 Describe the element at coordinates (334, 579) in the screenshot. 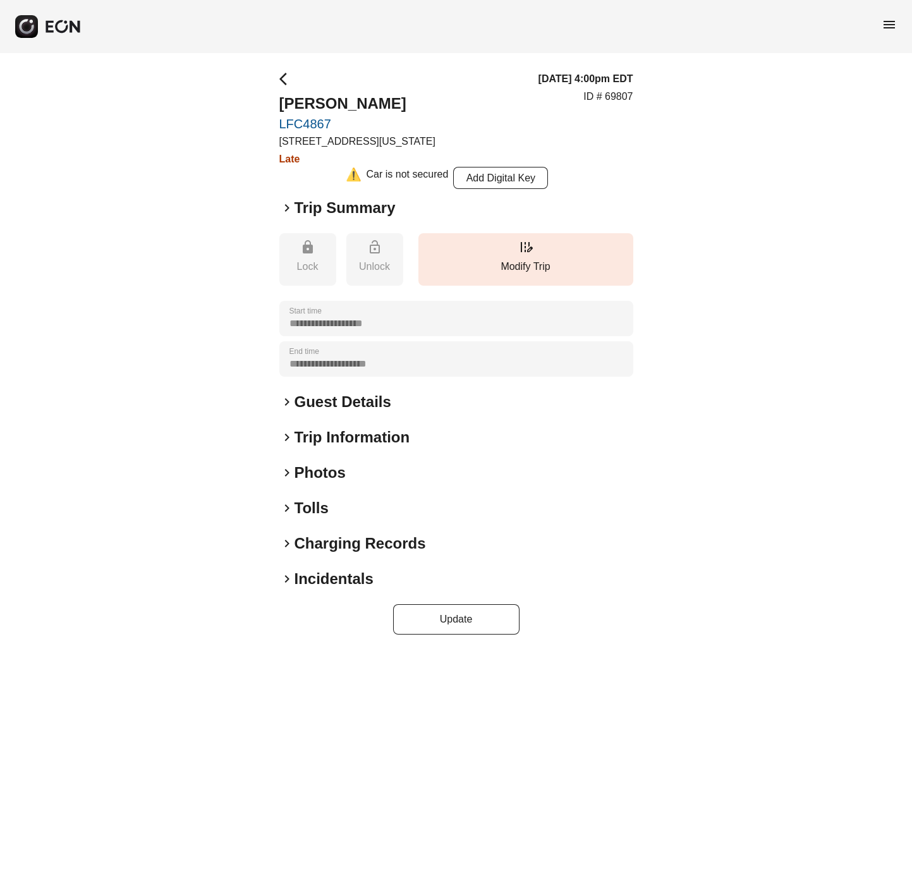

I see `h2: Incidentals` at that location.